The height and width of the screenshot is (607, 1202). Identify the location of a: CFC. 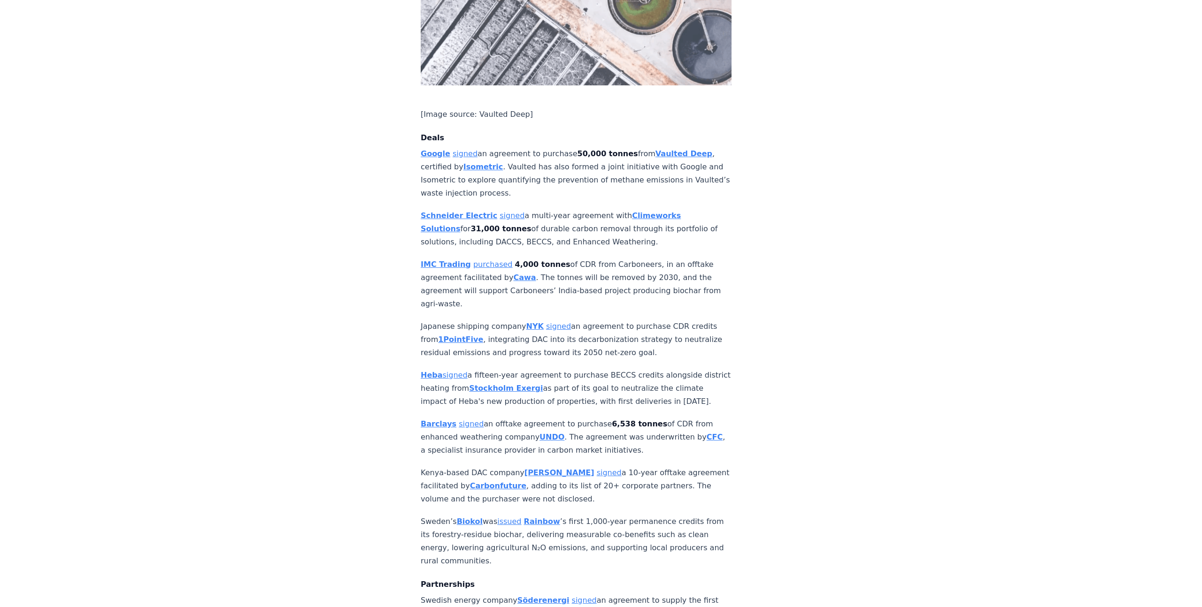
(714, 437).